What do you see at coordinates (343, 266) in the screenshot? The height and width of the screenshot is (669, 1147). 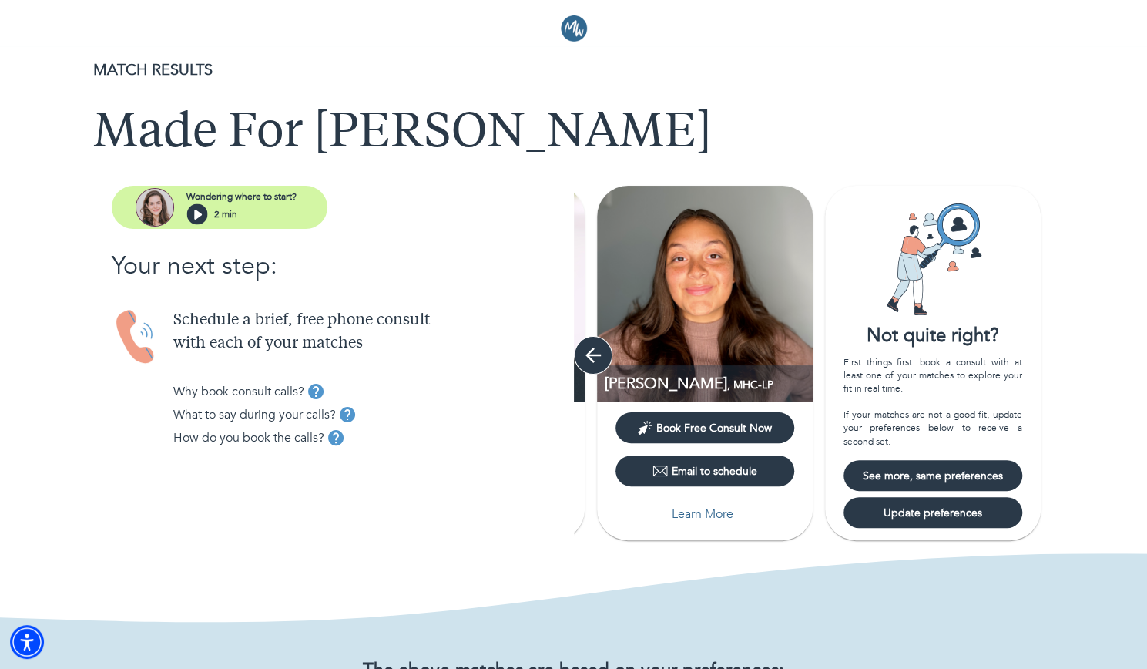 I see `p: Your next step:` at bounding box center [343, 266].